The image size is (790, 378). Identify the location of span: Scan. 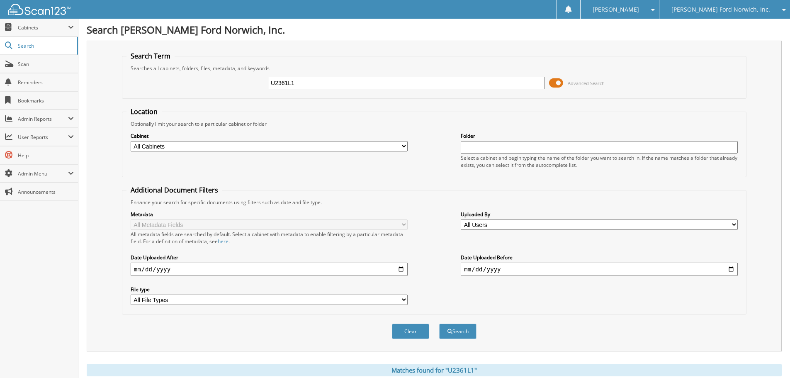
(46, 64).